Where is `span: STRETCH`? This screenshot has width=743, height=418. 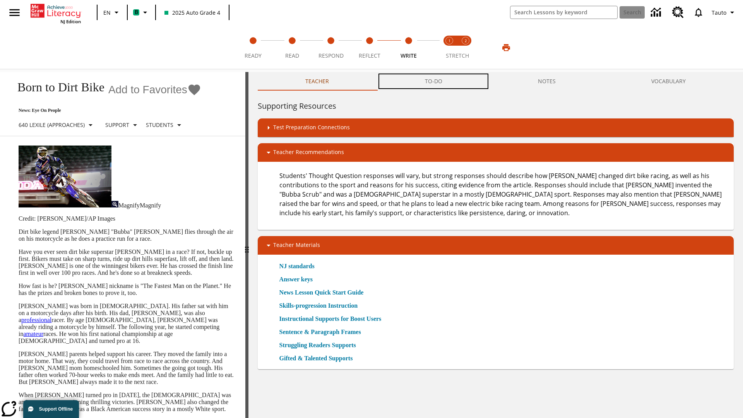
span: STRETCH is located at coordinates (457, 55).